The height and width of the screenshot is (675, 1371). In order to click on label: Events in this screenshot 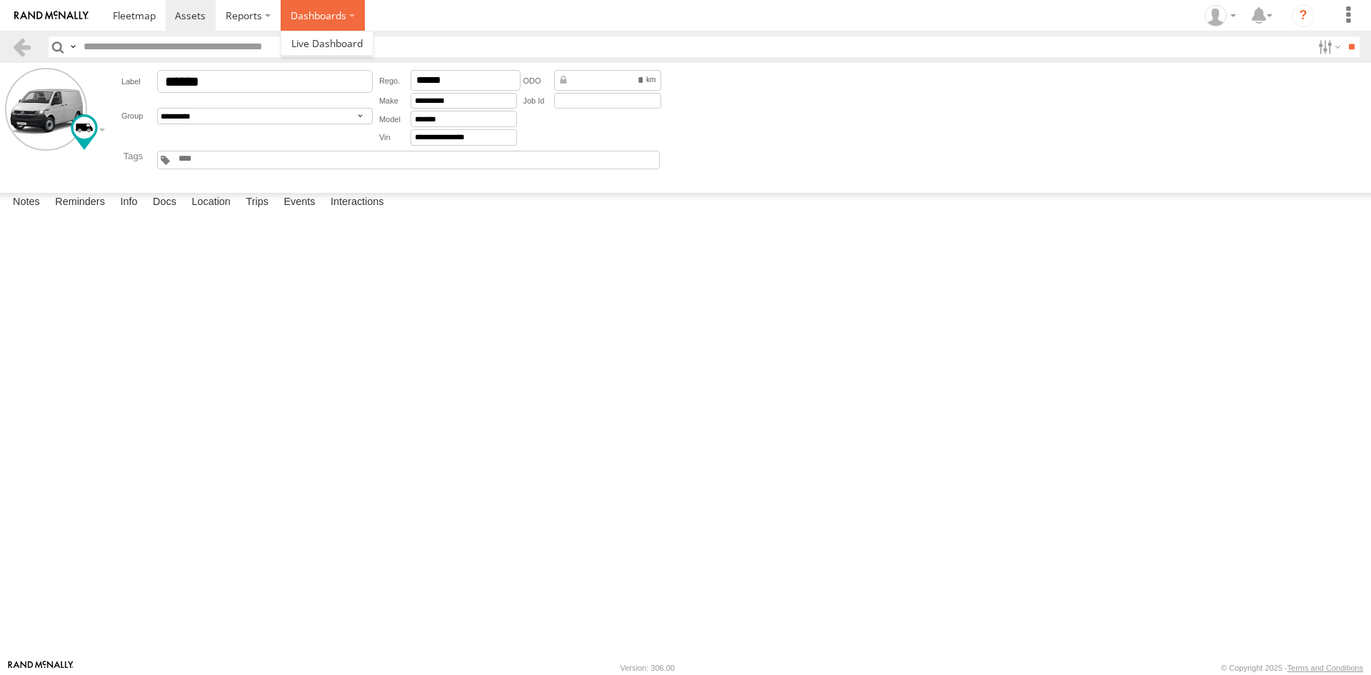, I will do `click(299, 203)`.